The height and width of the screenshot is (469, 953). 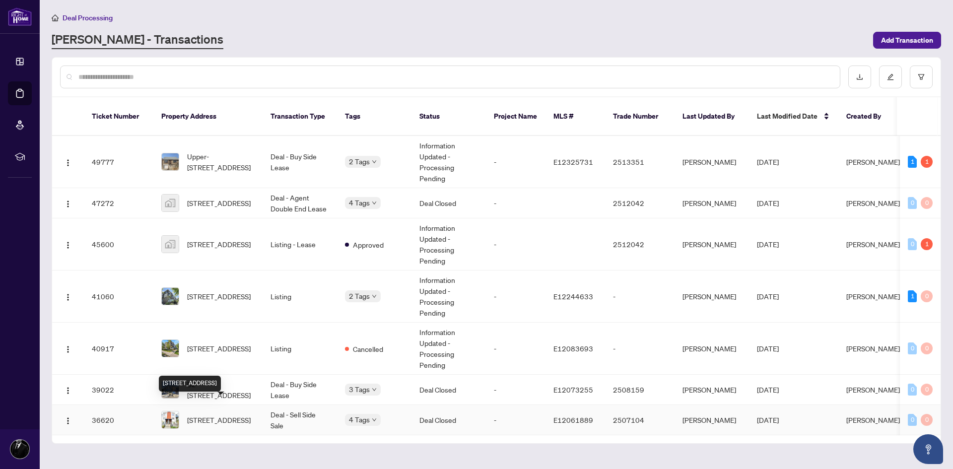 I want to click on img: Profile Icon, so click(x=20, y=449).